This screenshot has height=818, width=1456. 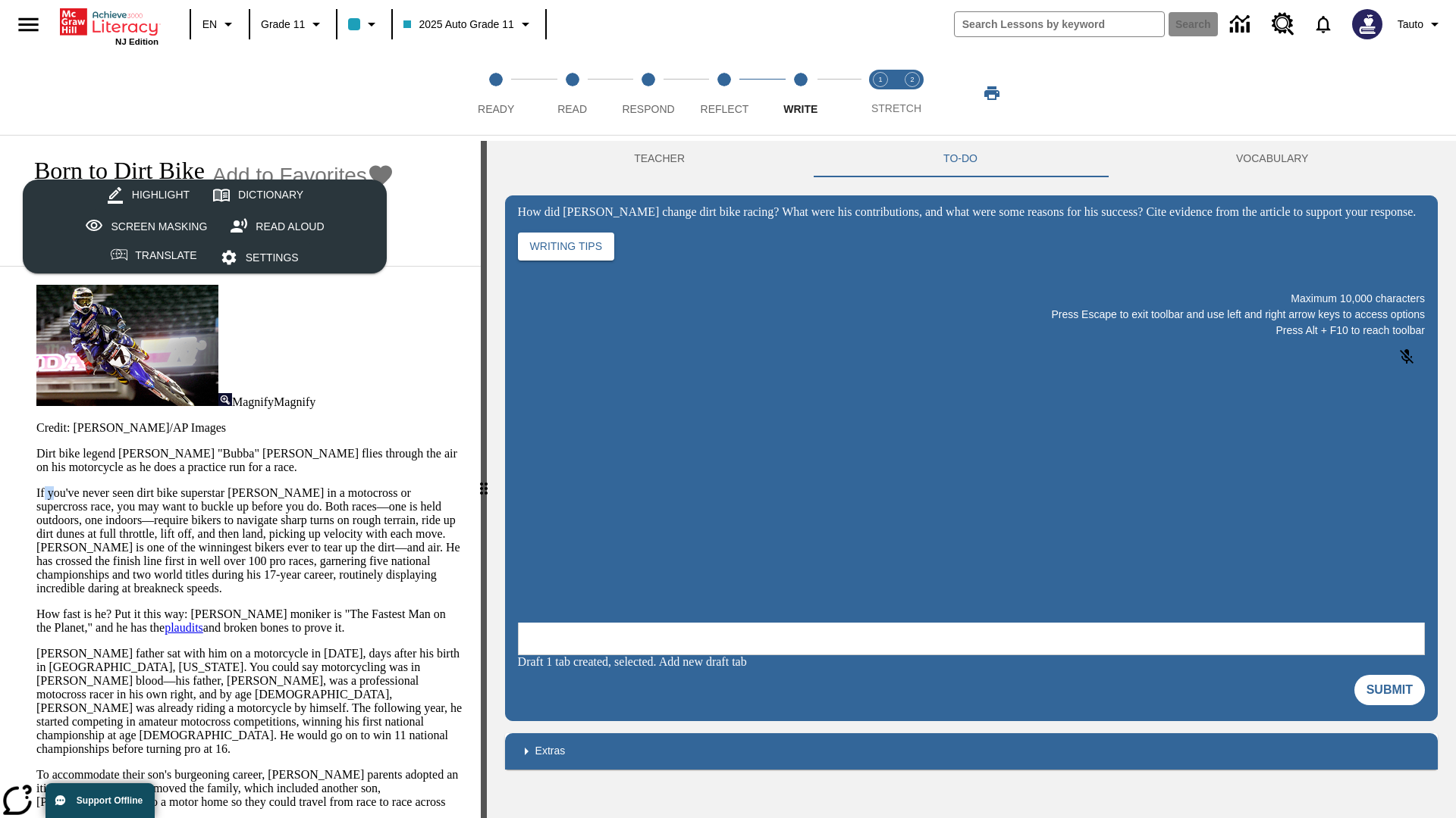 I want to click on img: Motocross racer James Stewart flies through the air on his dirt bike., so click(x=128, y=346).